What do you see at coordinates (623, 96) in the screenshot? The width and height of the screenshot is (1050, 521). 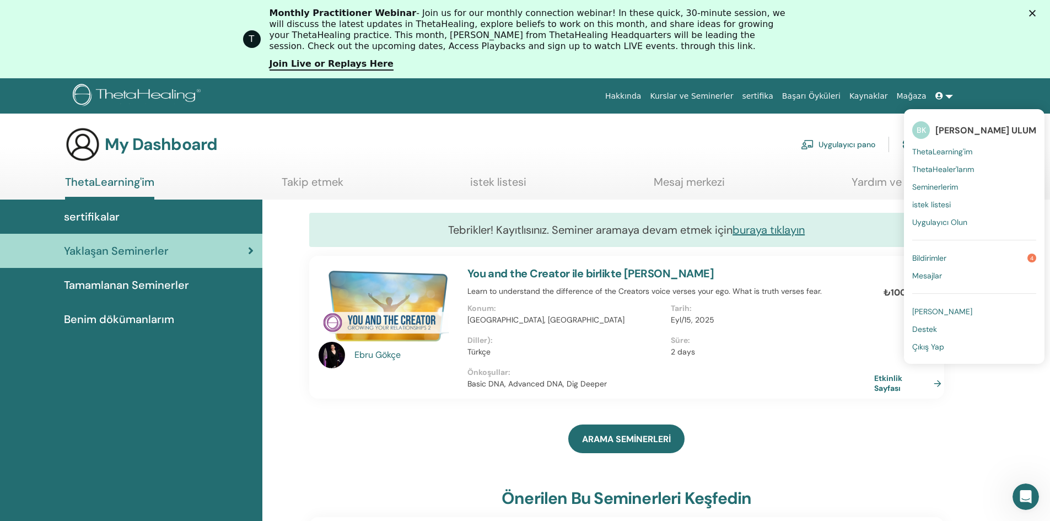 I see `a: Hakkında` at bounding box center [623, 96].